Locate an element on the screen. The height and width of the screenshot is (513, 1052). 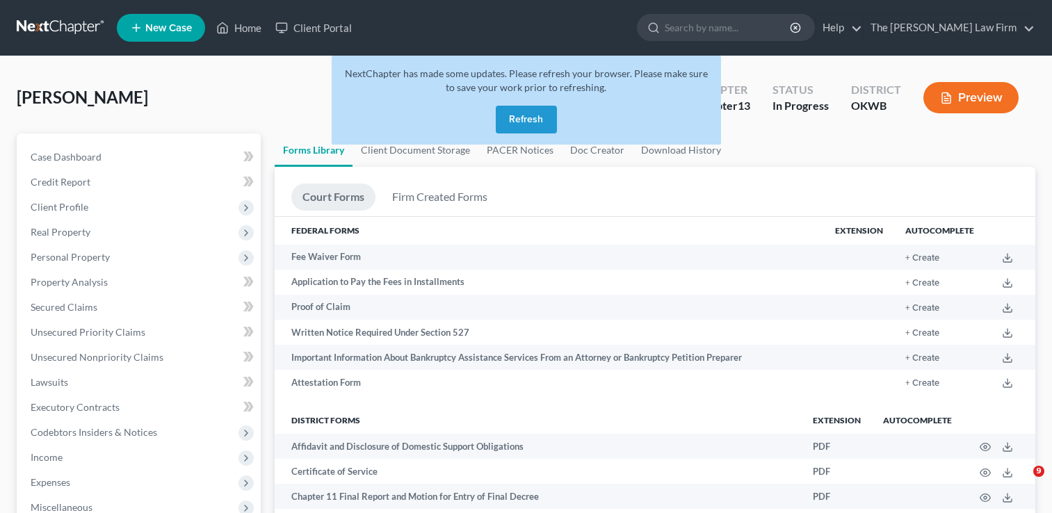
td: Fee Waiver Form is located at coordinates (550, 257).